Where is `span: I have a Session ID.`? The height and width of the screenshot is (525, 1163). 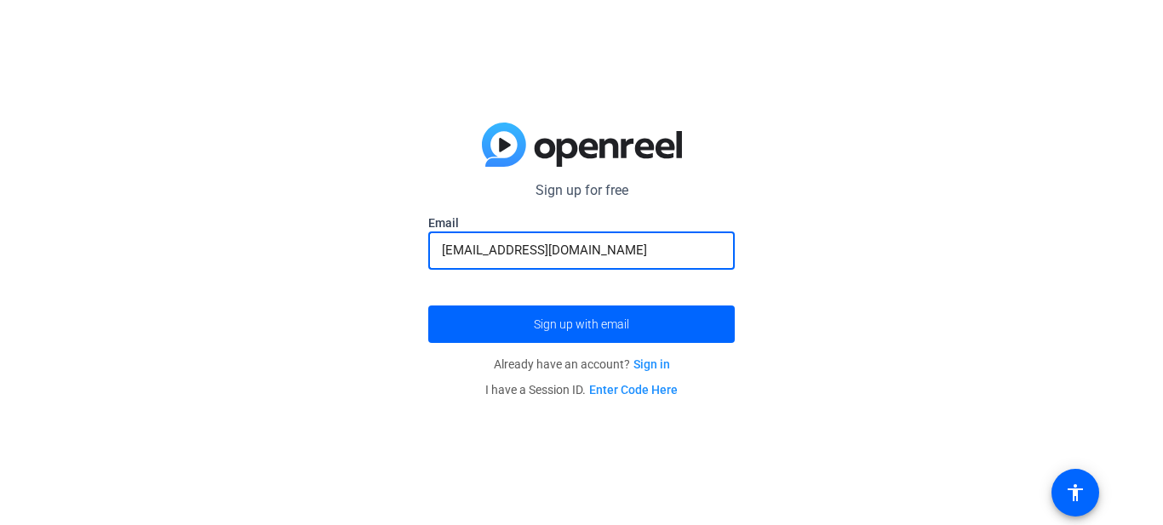 span: I have a Session ID. is located at coordinates (582, 390).